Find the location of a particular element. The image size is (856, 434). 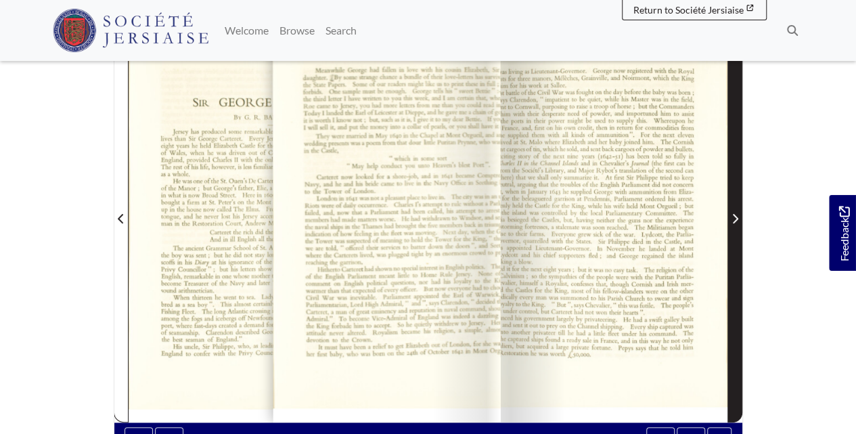

span: Feedback is located at coordinates (844, 234).